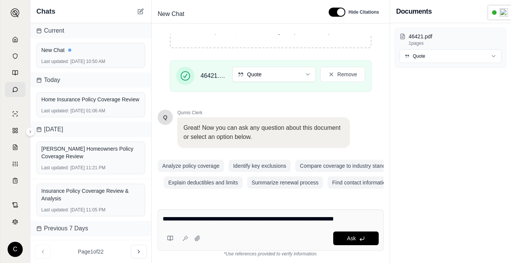  Describe the element at coordinates (203, 182) in the screenshot. I see `button: Explain deductibles and limits` at that location.